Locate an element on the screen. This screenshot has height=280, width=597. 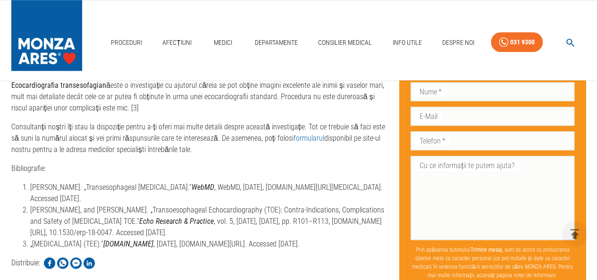
p: Bibliografie: is located at coordinates (201, 168).